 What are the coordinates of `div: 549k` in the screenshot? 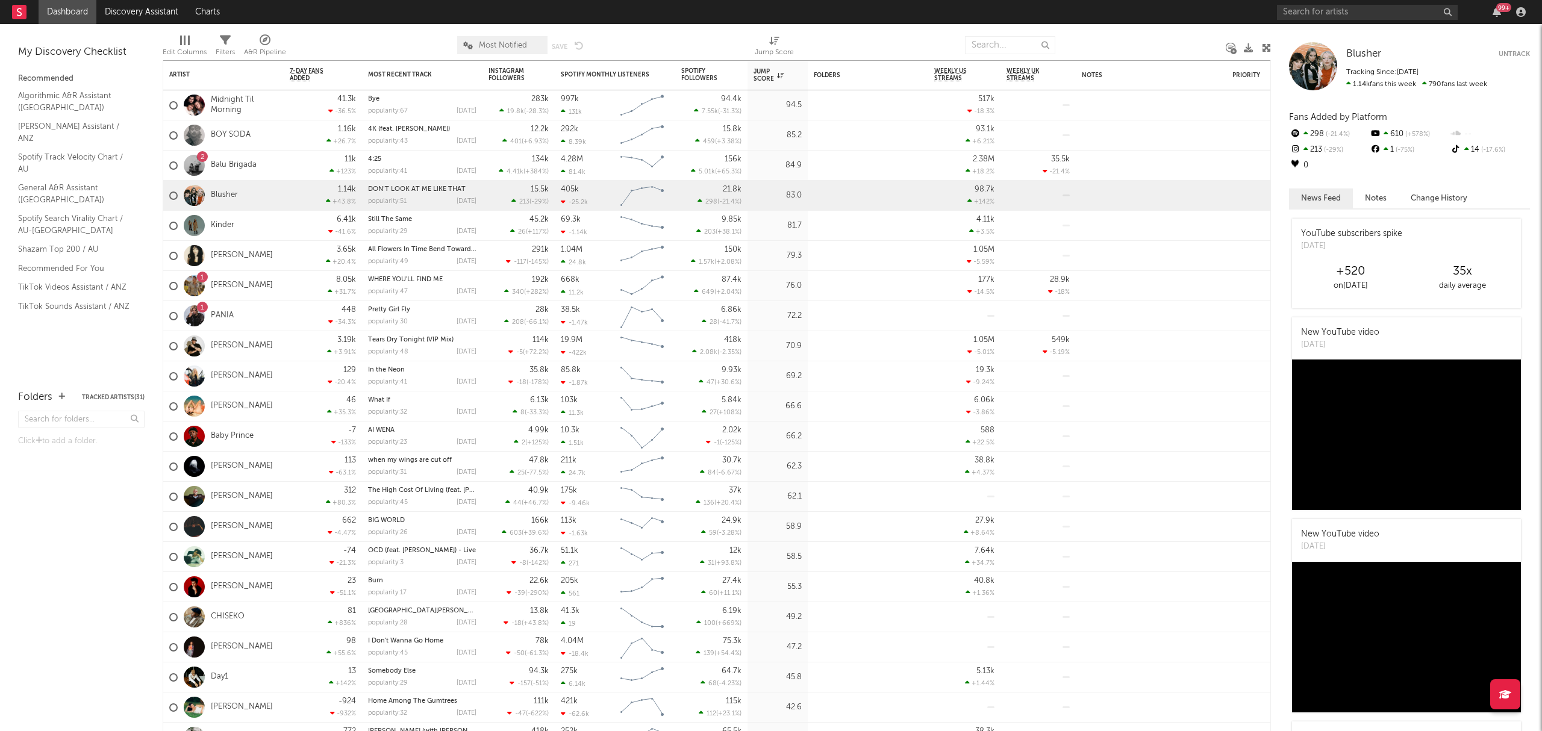 It's located at (1061, 340).